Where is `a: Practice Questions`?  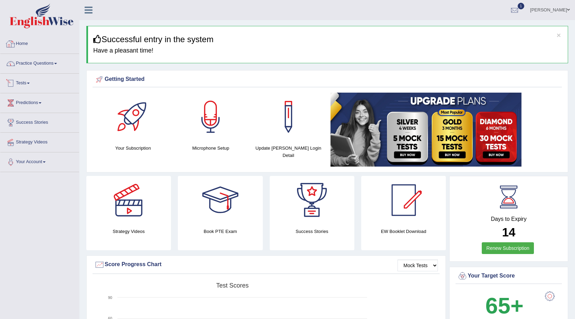 a: Practice Questions is located at coordinates (40, 63).